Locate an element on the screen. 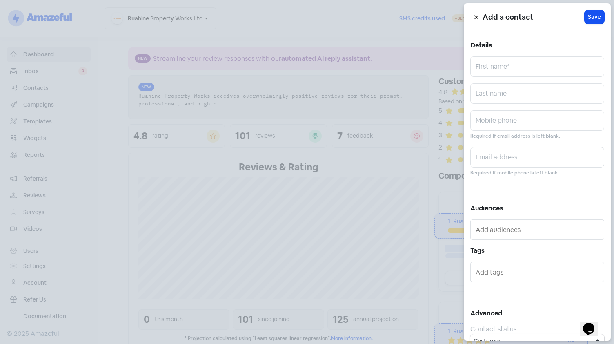  input: Mobile phone is located at coordinates (537, 120).